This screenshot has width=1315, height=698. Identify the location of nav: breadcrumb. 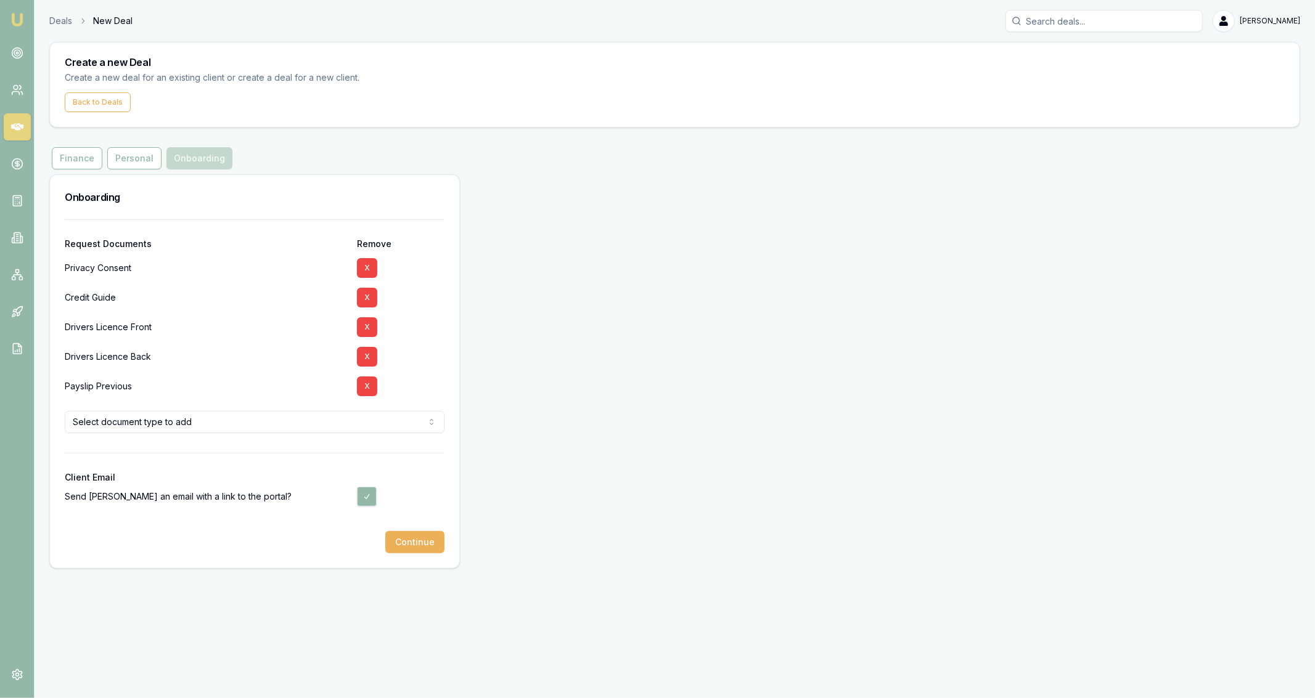
(91, 21).